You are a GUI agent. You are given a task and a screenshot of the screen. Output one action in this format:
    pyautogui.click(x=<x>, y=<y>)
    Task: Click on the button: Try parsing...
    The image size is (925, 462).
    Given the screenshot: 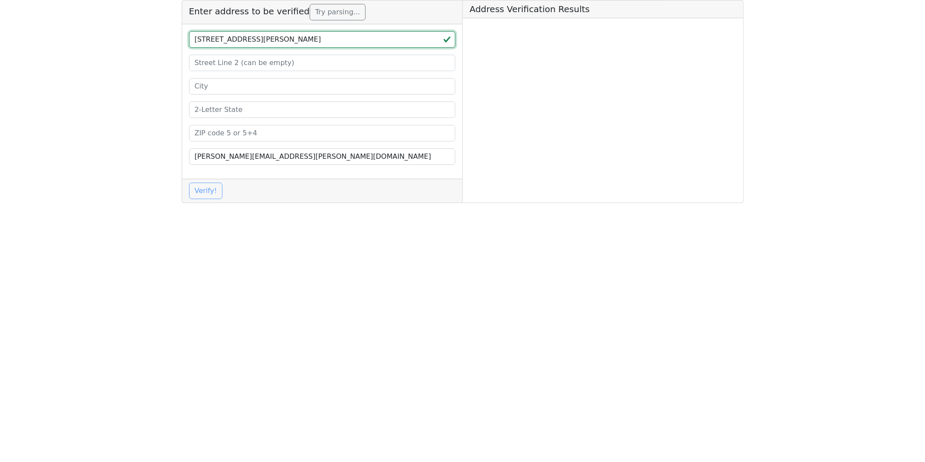 What is the action you would take?
    pyautogui.click(x=337, y=12)
    